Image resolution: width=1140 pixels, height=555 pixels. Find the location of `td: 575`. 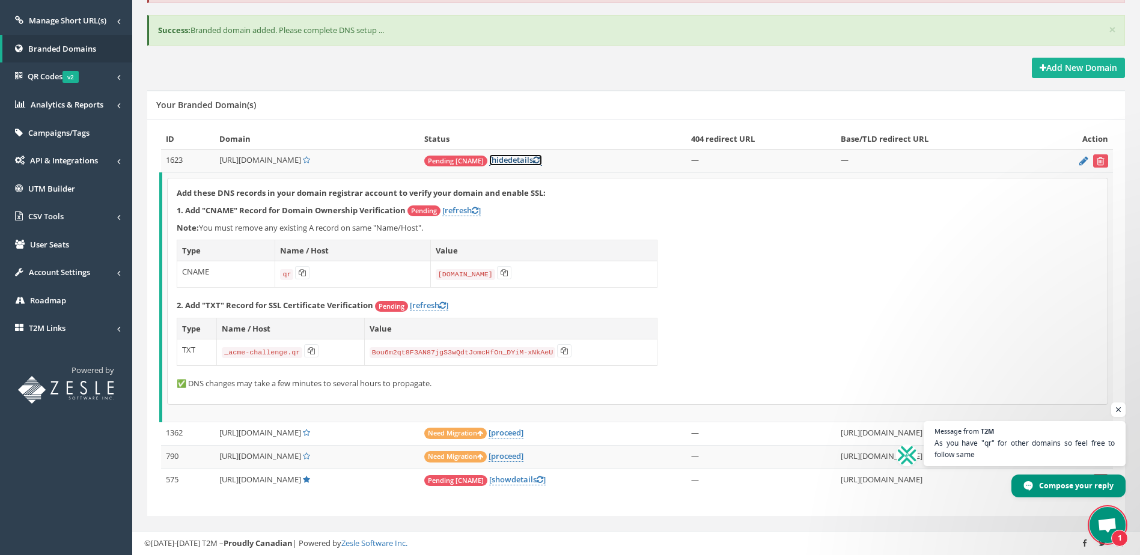

td: 575 is located at coordinates (188, 481).